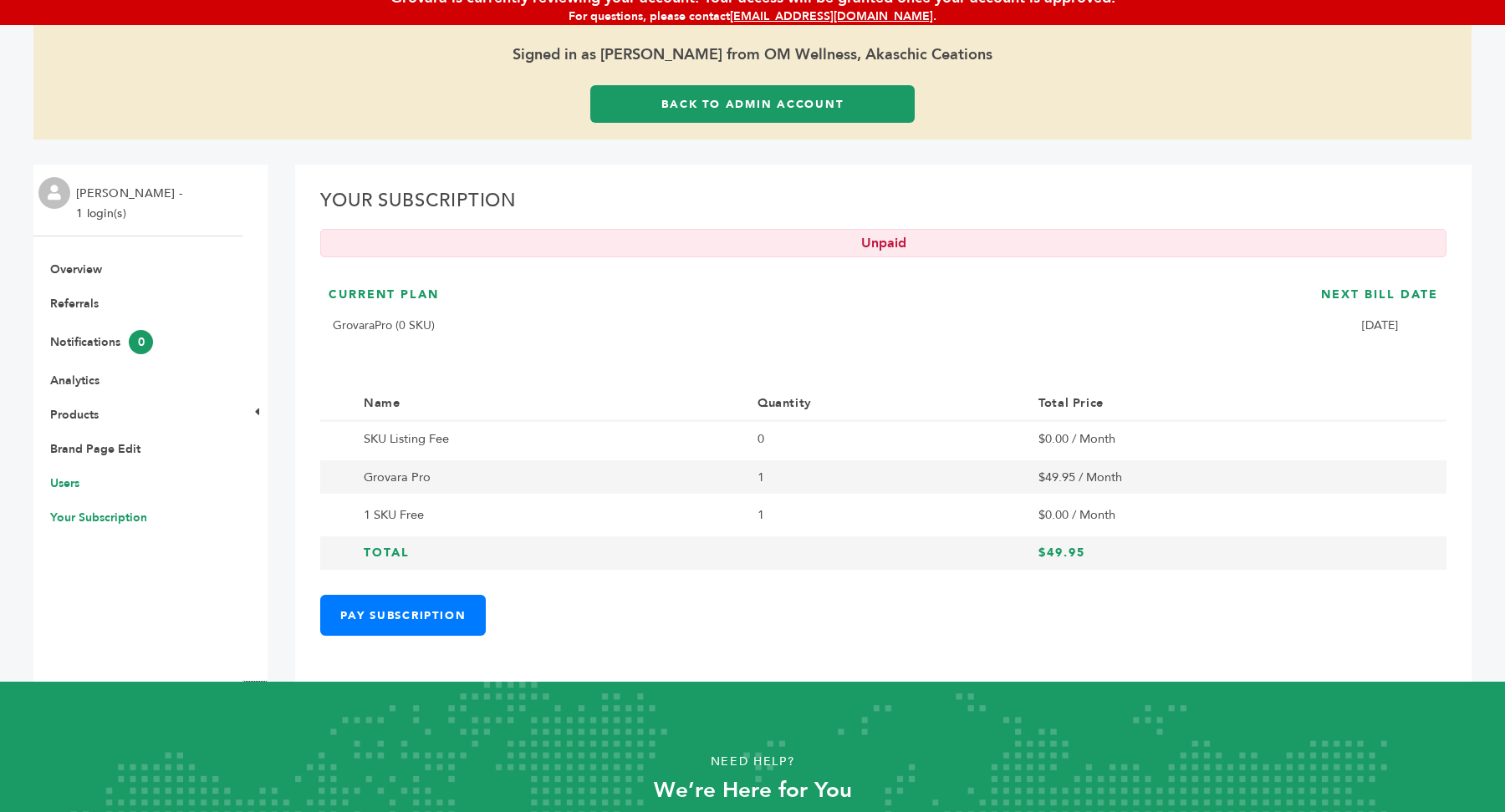 Image resolution: width=1505 pixels, height=812 pixels. Describe the element at coordinates (1220, 476) in the screenshot. I see `td: $49.95 / Month` at that location.